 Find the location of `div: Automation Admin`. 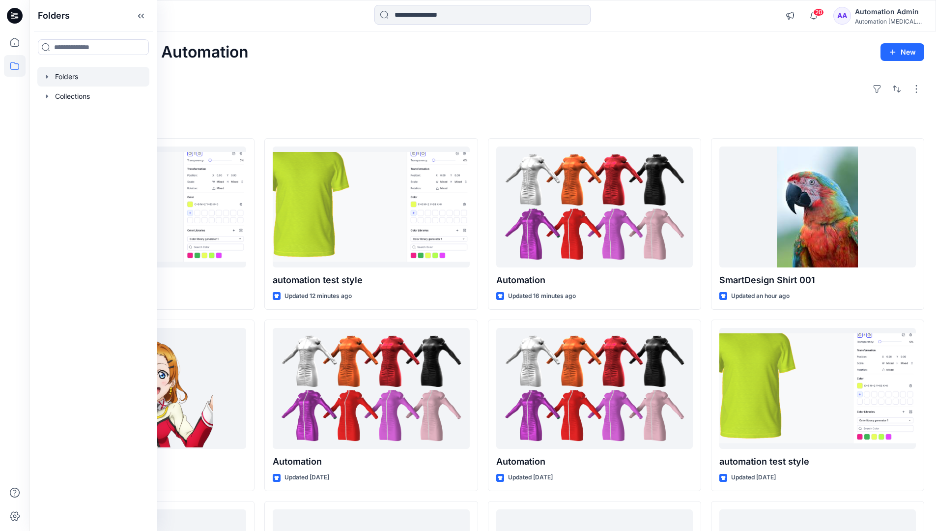

div: Automation Admin is located at coordinates (889, 12).